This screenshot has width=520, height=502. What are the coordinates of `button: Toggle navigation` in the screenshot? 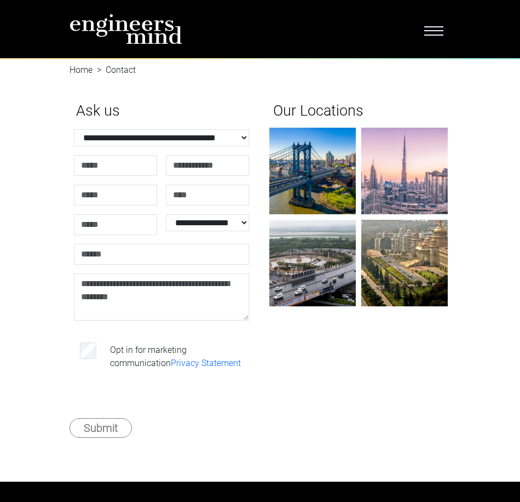 It's located at (434, 29).